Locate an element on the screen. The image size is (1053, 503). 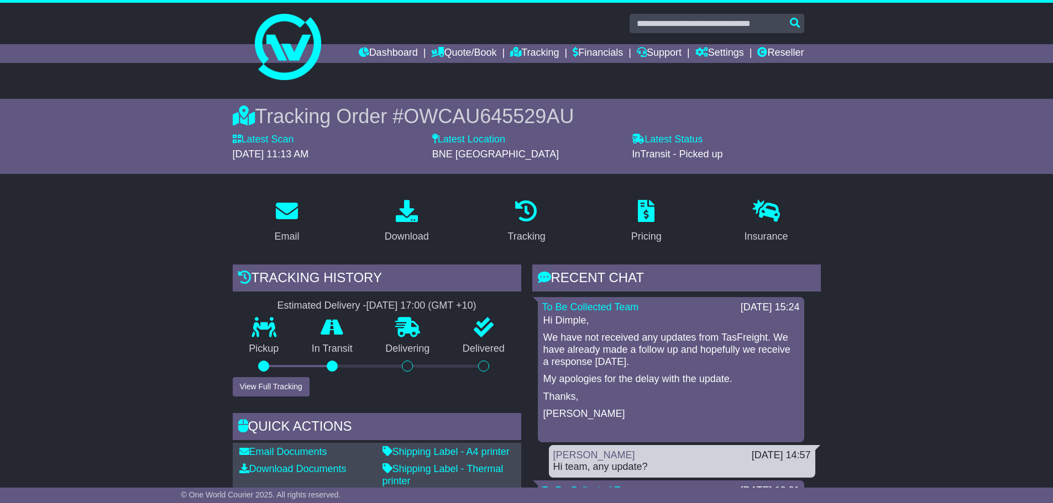
div: Tracking history is located at coordinates (377, 280).